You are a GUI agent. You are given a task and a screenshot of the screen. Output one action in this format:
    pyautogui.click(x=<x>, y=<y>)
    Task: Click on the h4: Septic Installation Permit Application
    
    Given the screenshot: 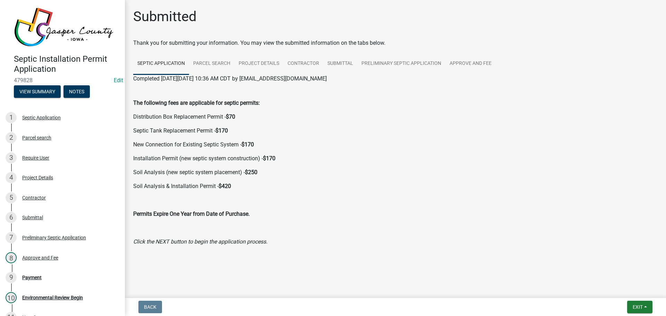 What is the action you would take?
    pyautogui.click(x=67, y=64)
    